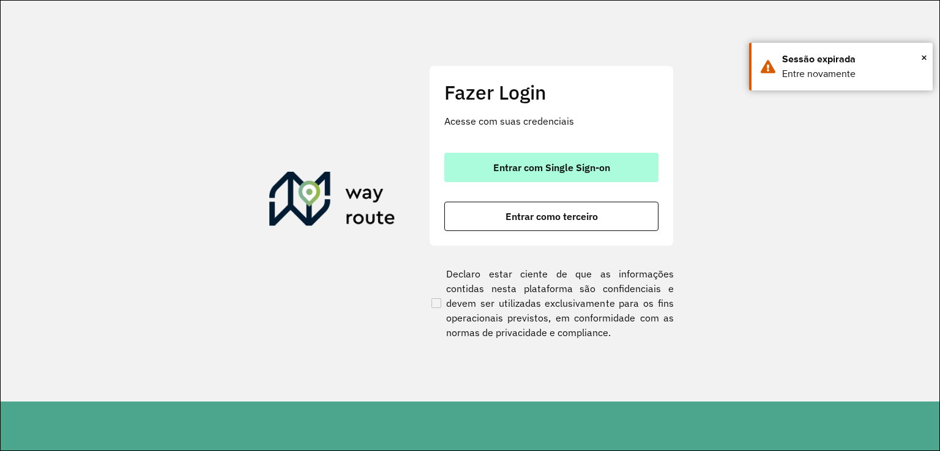  Describe the element at coordinates (551, 121) in the screenshot. I see `p: Acesse com suas credenciais` at that location.